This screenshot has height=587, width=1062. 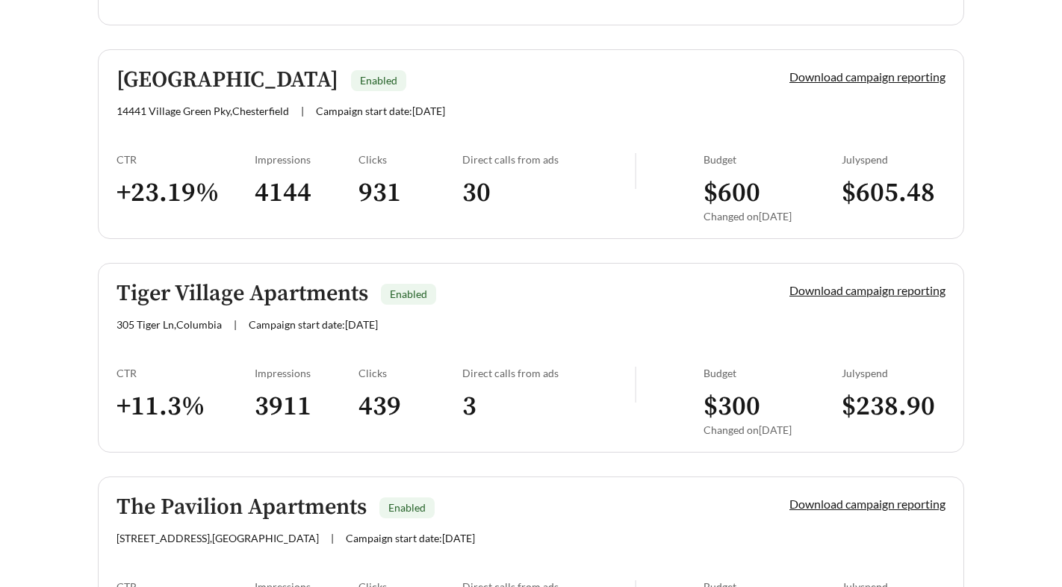 What do you see at coordinates (306, 406) in the screenshot?
I see `h3: 3911` at bounding box center [306, 406].